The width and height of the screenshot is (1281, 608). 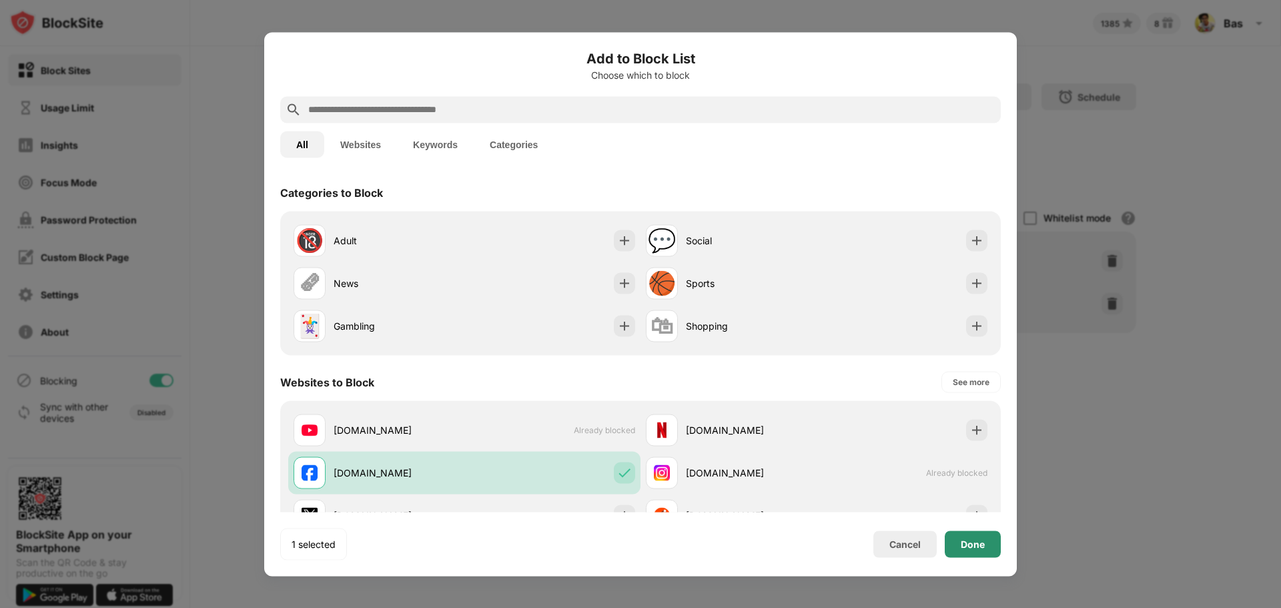 I want to click on div: Shopping, so click(x=751, y=326).